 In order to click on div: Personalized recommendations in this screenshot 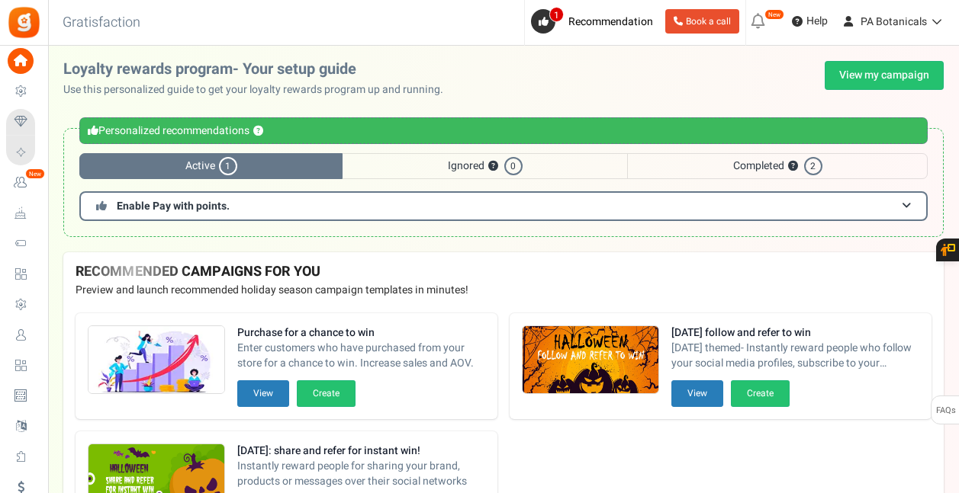, I will do `click(503, 130)`.